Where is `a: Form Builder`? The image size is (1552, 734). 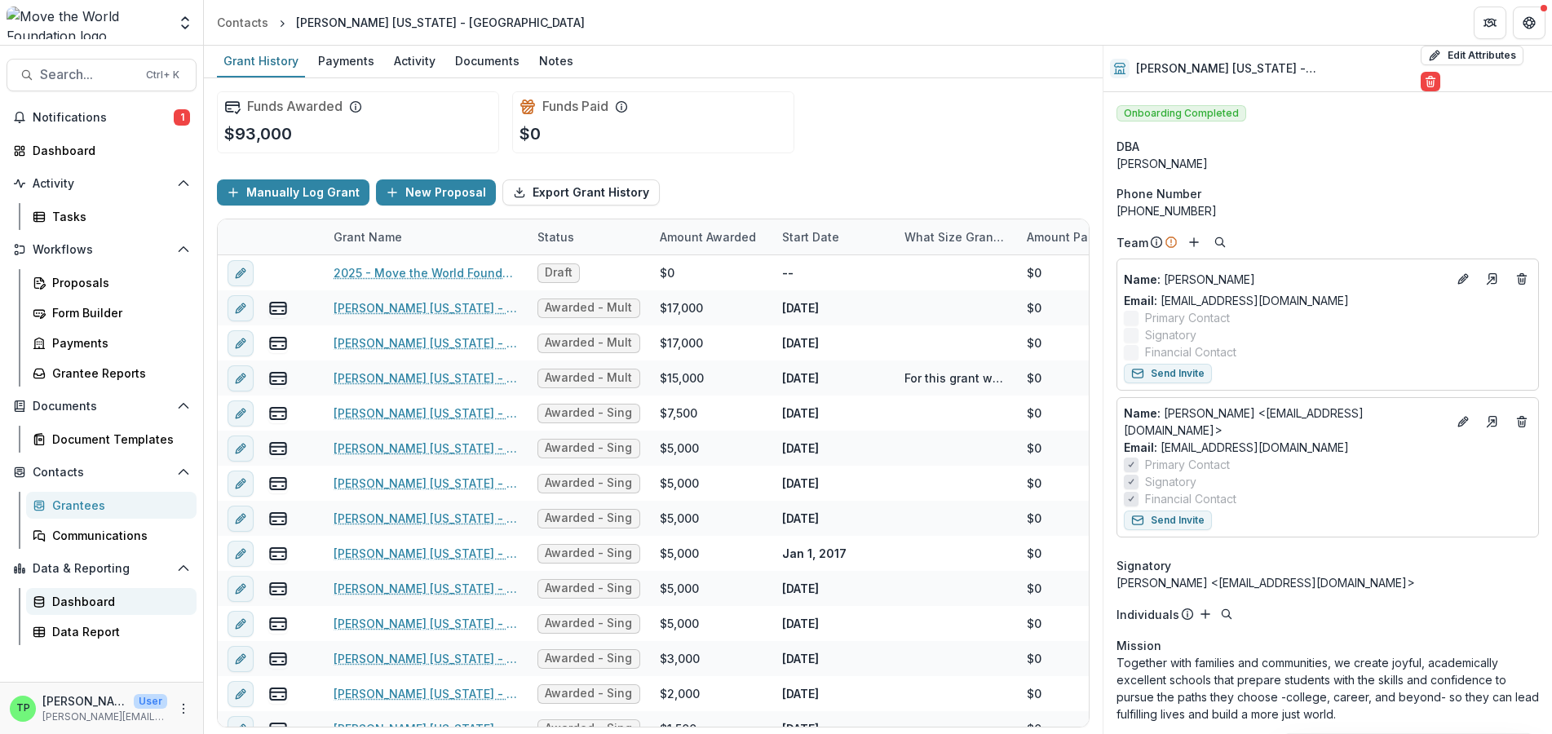 a: Form Builder is located at coordinates (111, 312).